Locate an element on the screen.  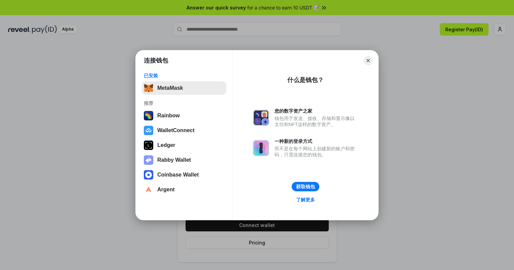
div: Rabby Wallet is located at coordinates (174, 160).